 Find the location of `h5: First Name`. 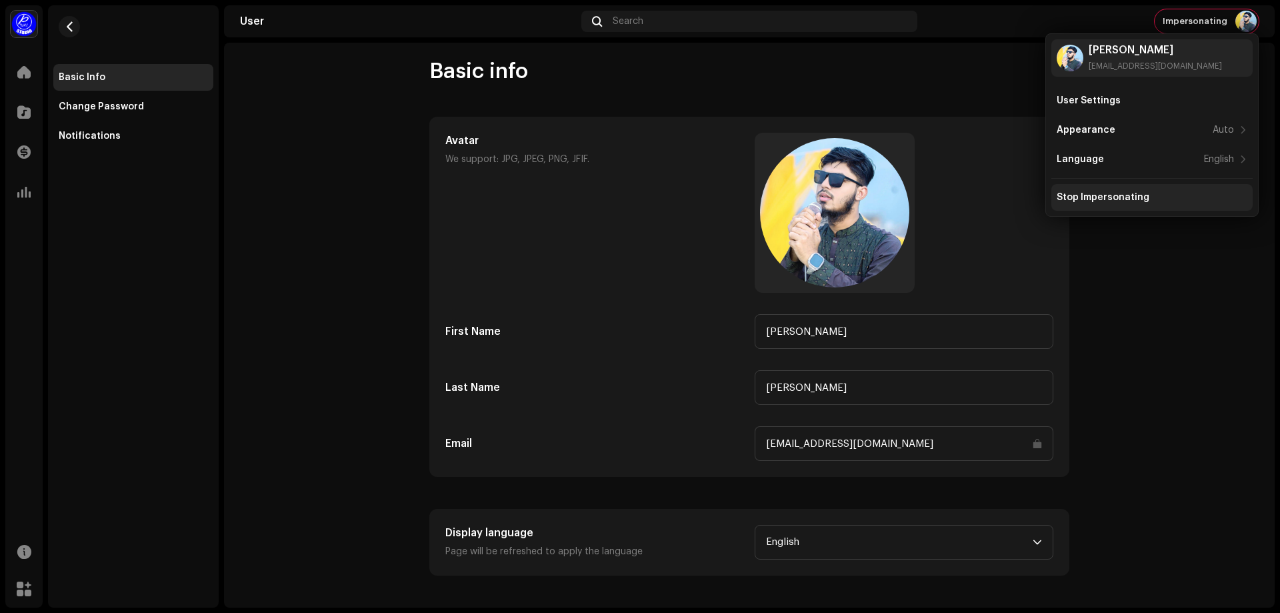

h5: First Name is located at coordinates (595, 331).